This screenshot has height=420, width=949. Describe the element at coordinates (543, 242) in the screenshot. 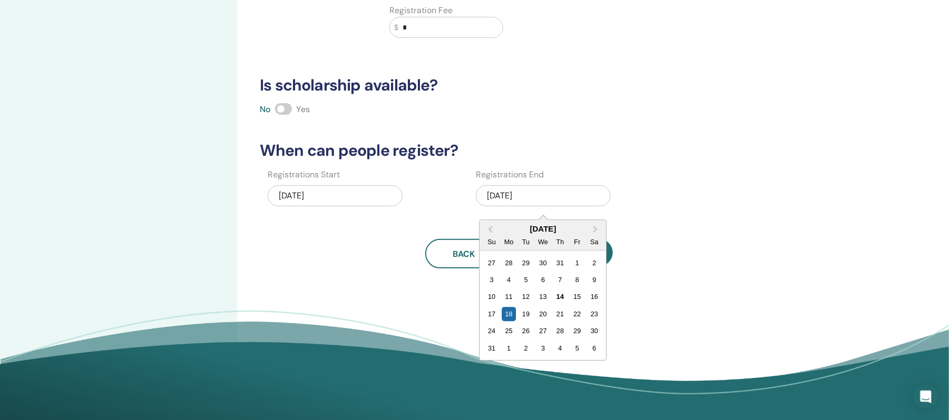

I see `div: We` at that location.